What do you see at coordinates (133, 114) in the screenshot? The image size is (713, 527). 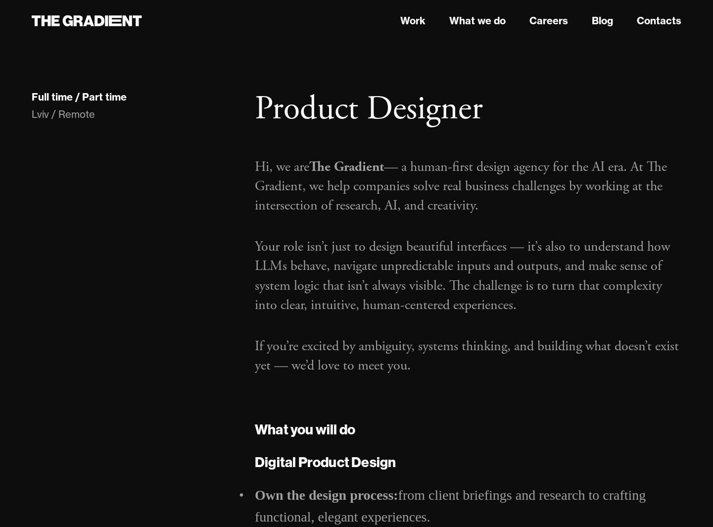 I see `div: Lviv / Remote` at bounding box center [133, 114].